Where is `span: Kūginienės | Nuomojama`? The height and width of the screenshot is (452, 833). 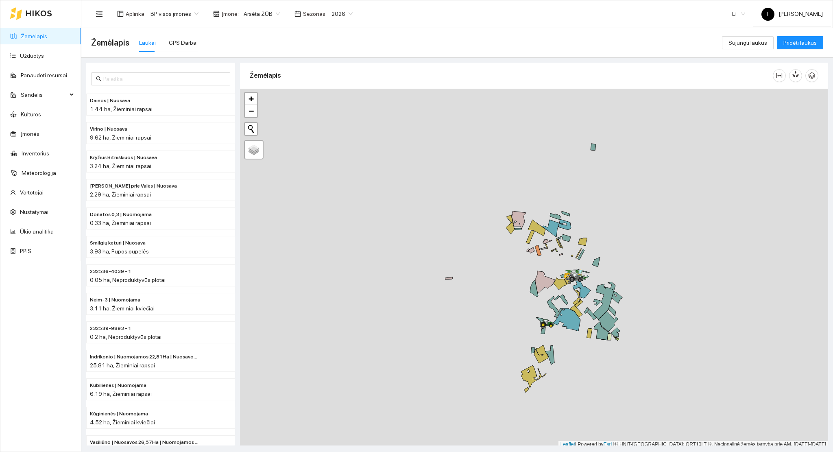 span: Kūginienės | Nuomojama is located at coordinates (119, 413).